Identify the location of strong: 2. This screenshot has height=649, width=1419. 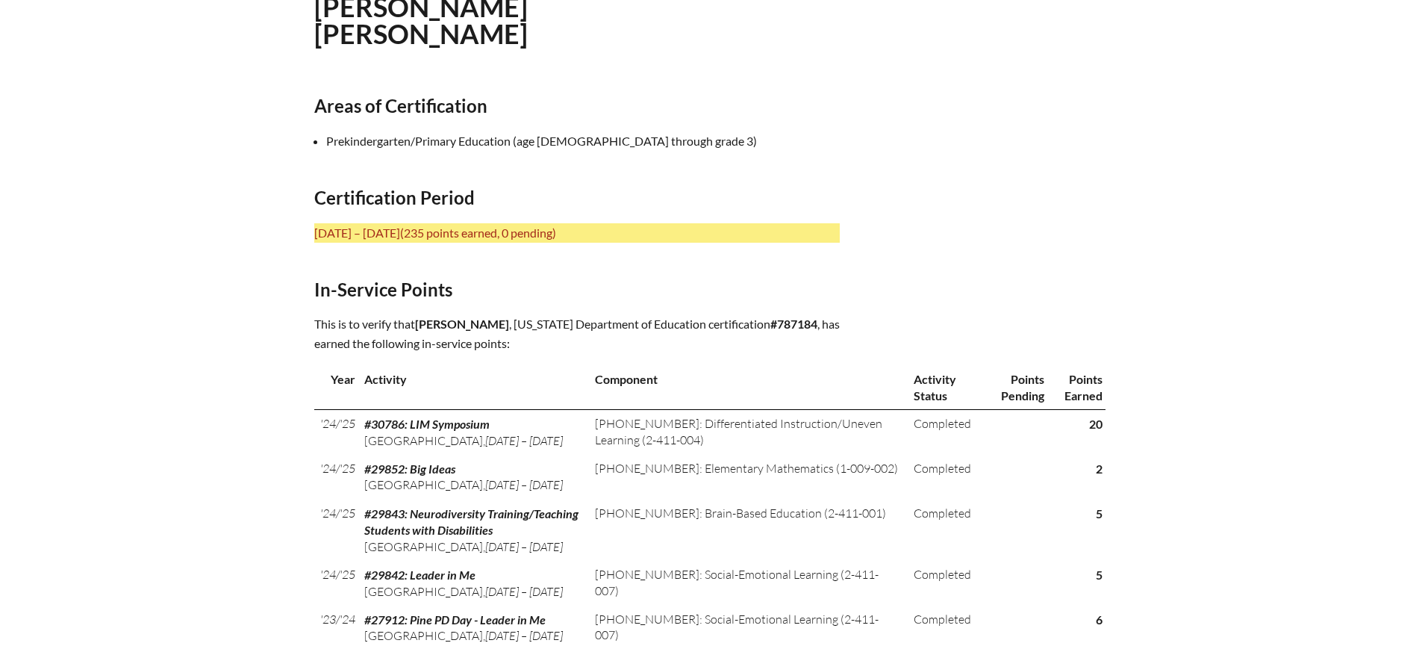
(1099, 468).